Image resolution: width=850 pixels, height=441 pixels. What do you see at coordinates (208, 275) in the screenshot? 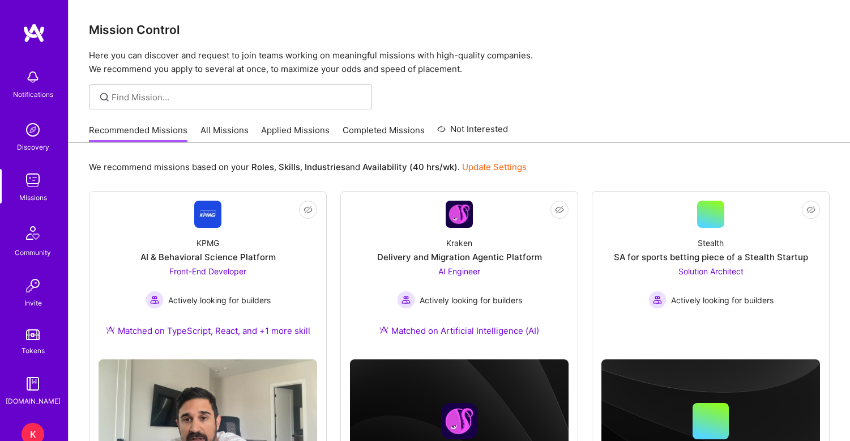
I see `a: Company LogoKPMGAI & Behavioral Science PlatformFront-End Developer Actively looking for builders...` at bounding box center [208, 275].